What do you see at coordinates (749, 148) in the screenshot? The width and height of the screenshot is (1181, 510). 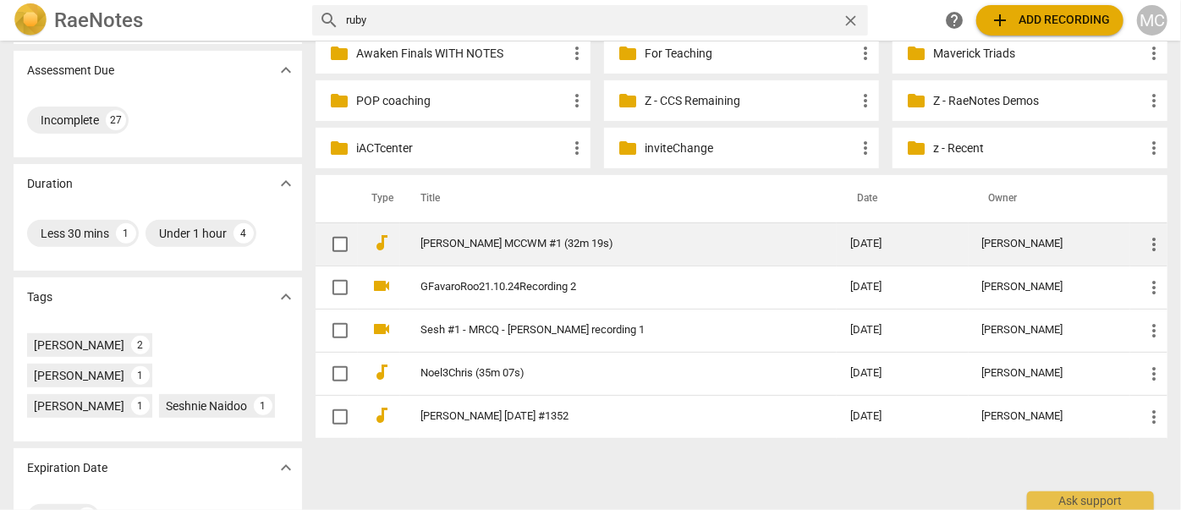 I see `p: inviteChange` at bounding box center [749, 148].